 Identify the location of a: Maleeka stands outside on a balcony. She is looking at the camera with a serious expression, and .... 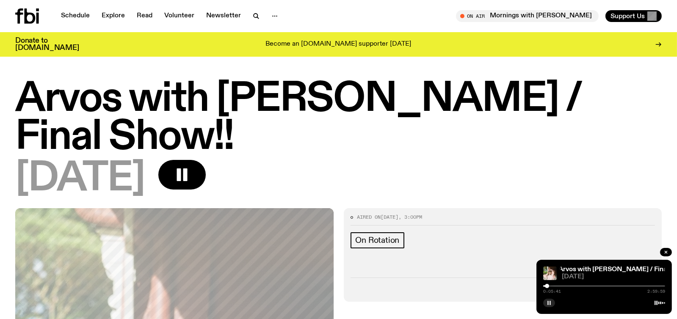
(550, 274).